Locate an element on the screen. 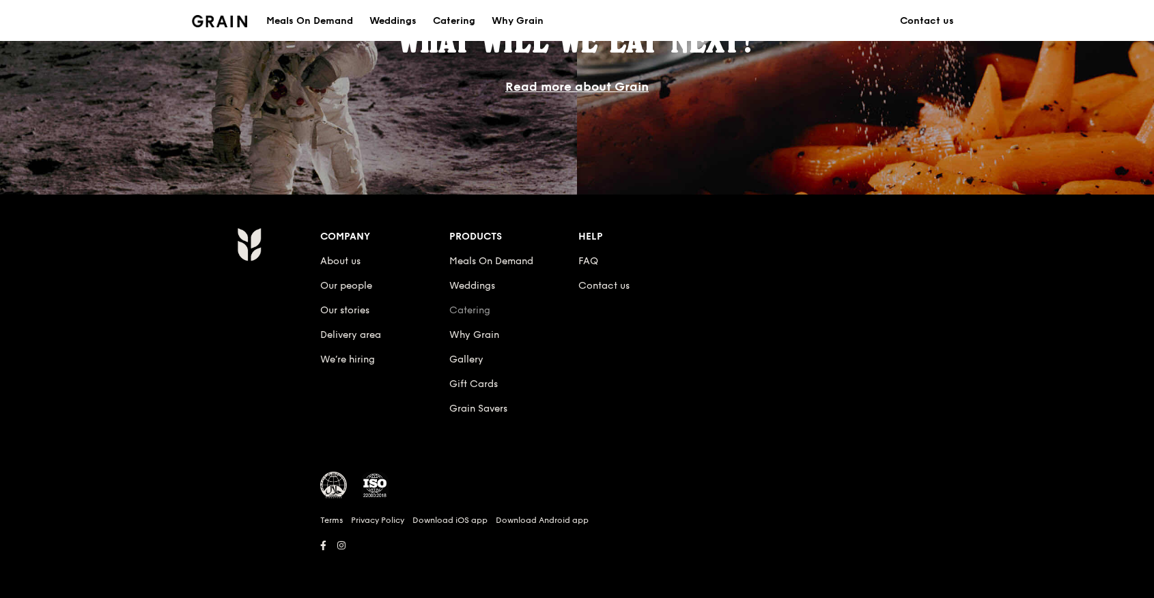  div: Meals On Demand is located at coordinates (309, 21).